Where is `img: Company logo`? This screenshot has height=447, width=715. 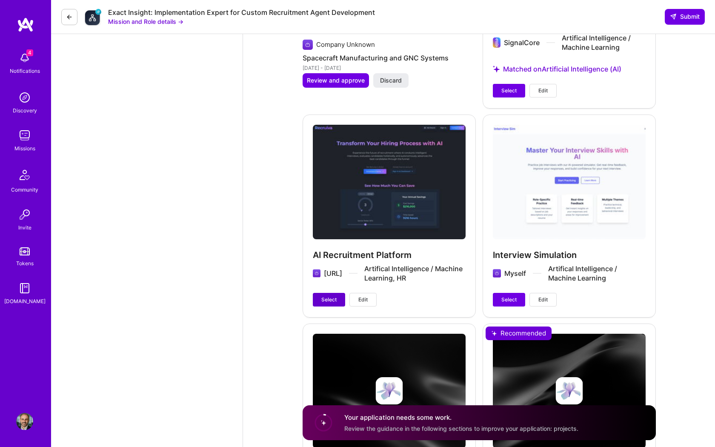 img: Company logo is located at coordinates (308, 45).